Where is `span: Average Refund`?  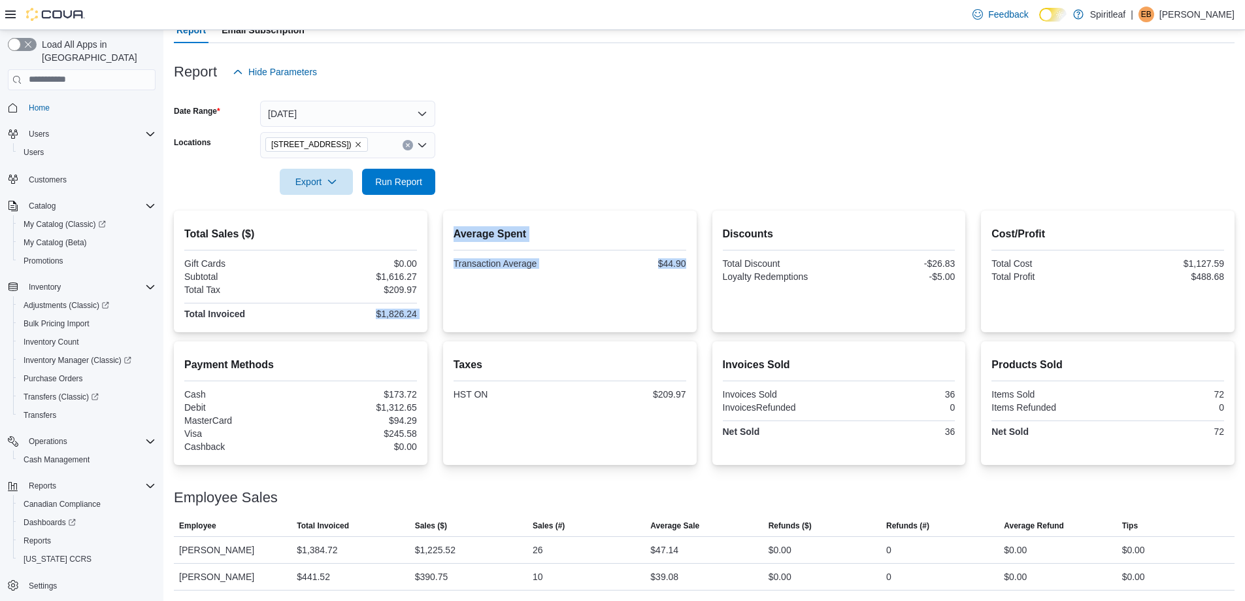
span: Average Refund is located at coordinates (1034, 526).